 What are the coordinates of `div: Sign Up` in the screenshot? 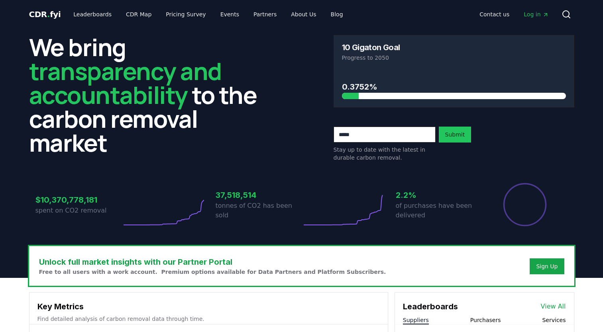 It's located at (547, 267).